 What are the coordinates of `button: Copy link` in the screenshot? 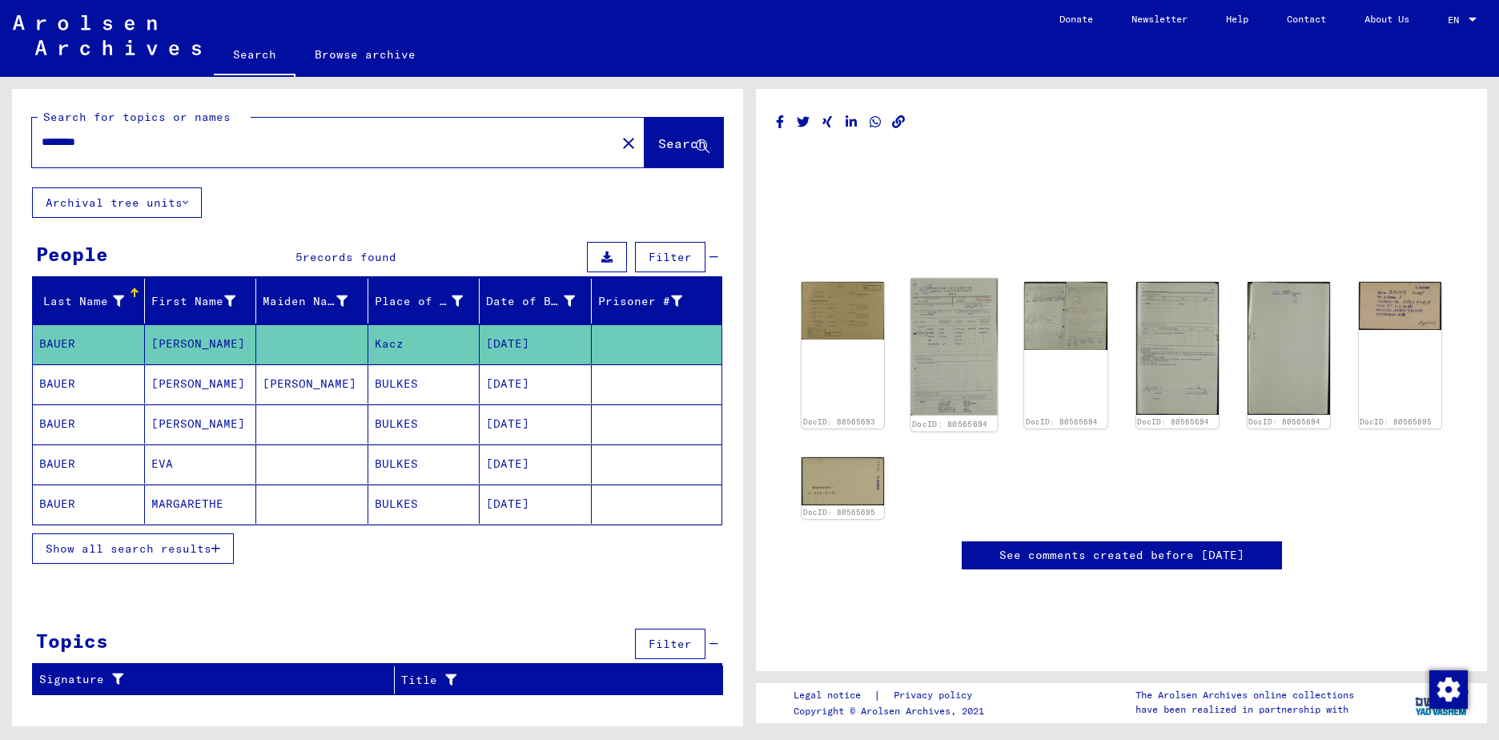 It's located at (898, 122).